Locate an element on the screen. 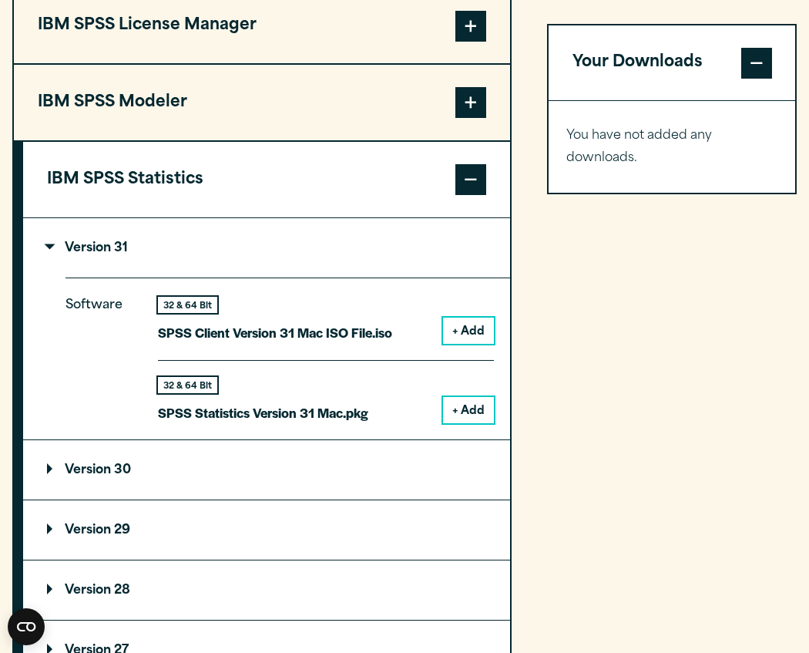 The image size is (809, 653). p: Version 30 is located at coordinates (89, 470).